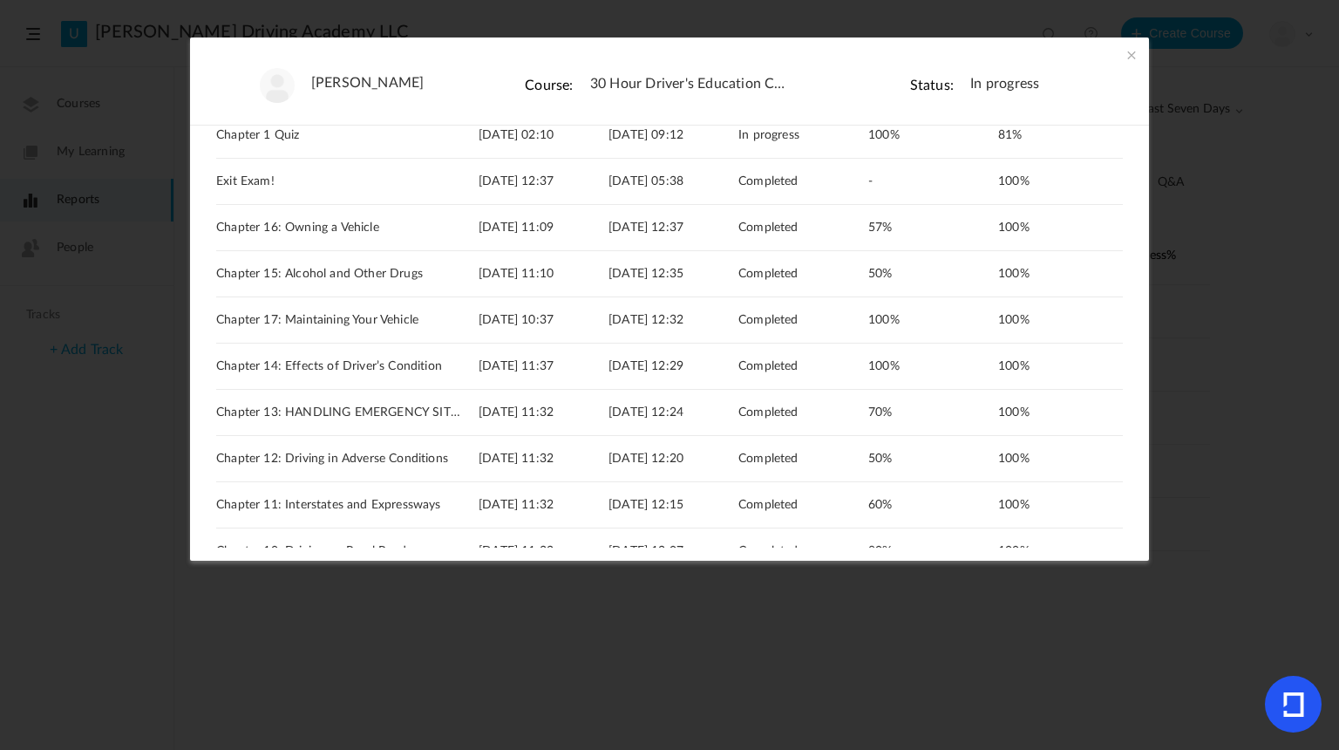 This screenshot has width=1339, height=750. What do you see at coordinates (548, 85) in the screenshot?
I see `cite: Course:` at bounding box center [548, 85].